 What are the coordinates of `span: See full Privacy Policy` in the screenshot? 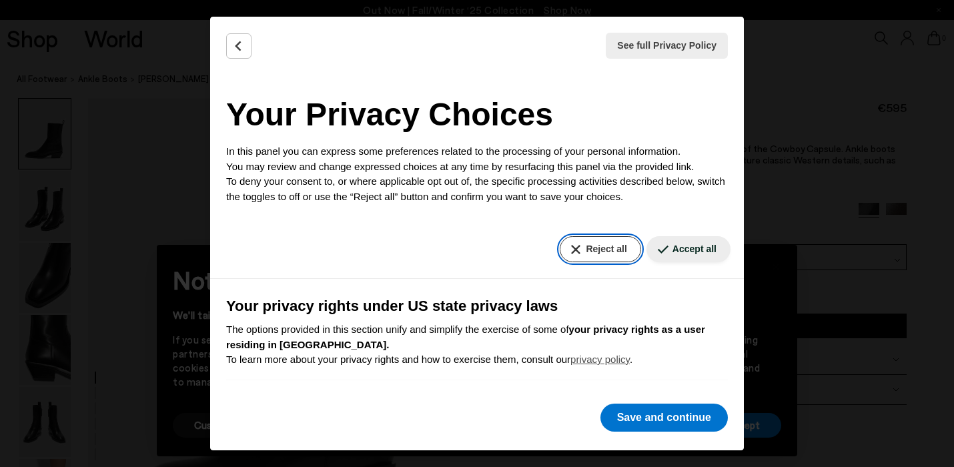 It's located at (666, 45).